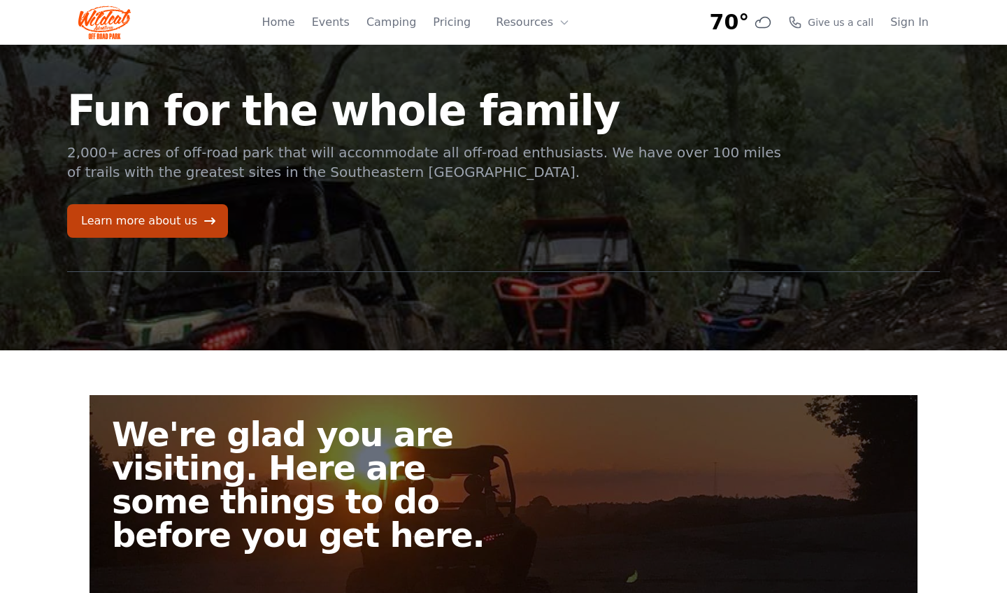 The width and height of the screenshot is (1007, 593). Describe the element at coordinates (533, 22) in the screenshot. I see `button: Resources` at that location.